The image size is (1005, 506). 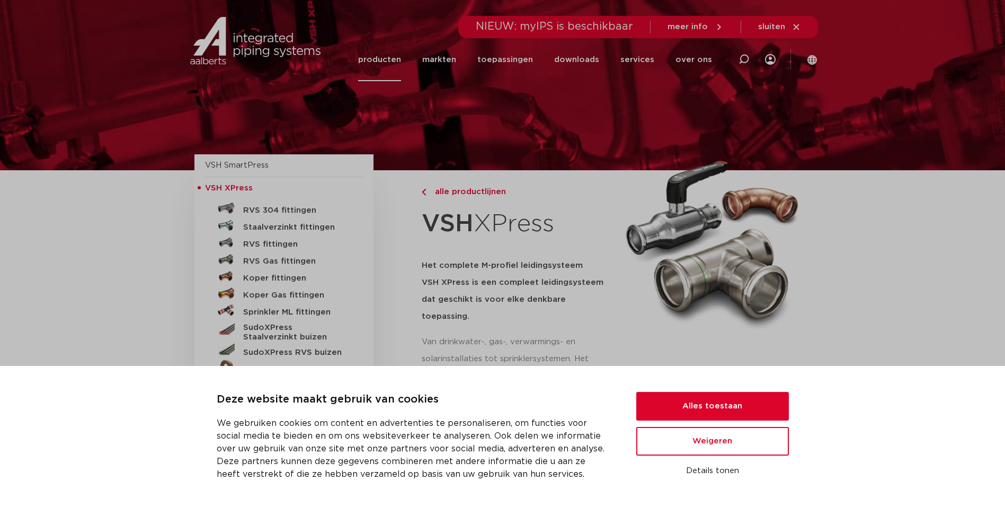 What do you see at coordinates (296, 210) in the screenshot?
I see `h5: RVS 304 fittingen` at bounding box center [296, 210].